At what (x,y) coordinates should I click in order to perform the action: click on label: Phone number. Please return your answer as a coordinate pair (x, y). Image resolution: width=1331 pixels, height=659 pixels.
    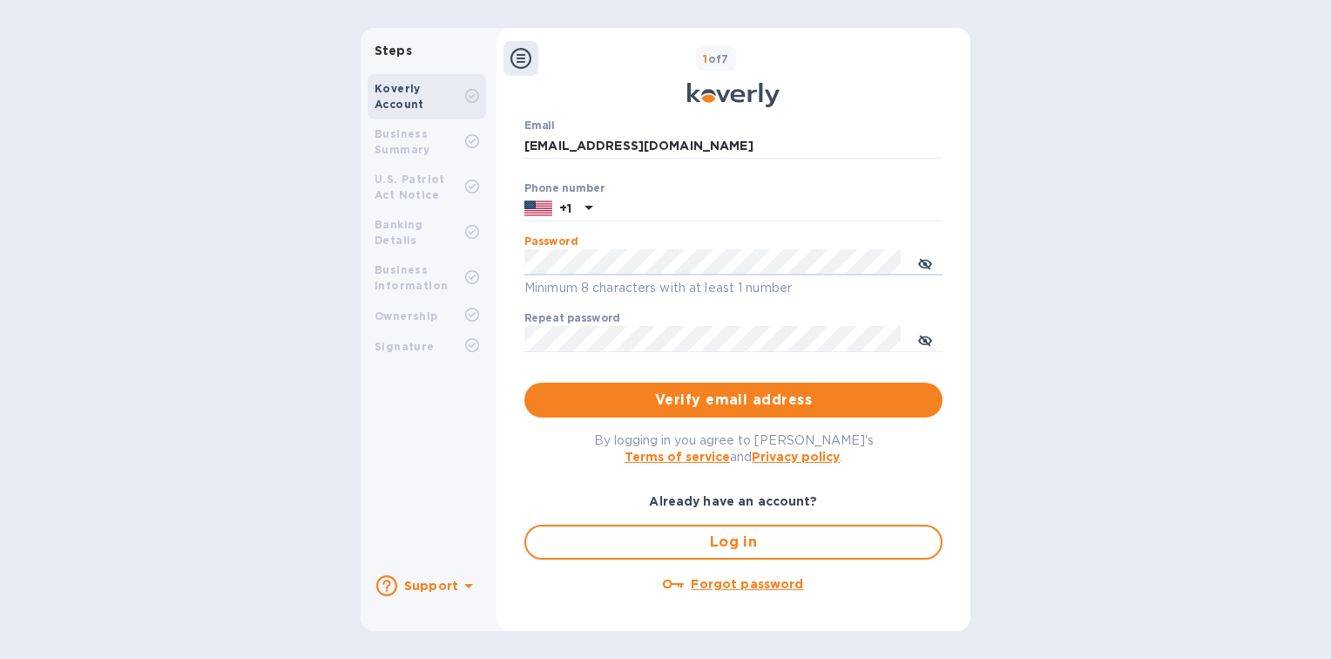
    Looking at the image, I should click on (565, 188).